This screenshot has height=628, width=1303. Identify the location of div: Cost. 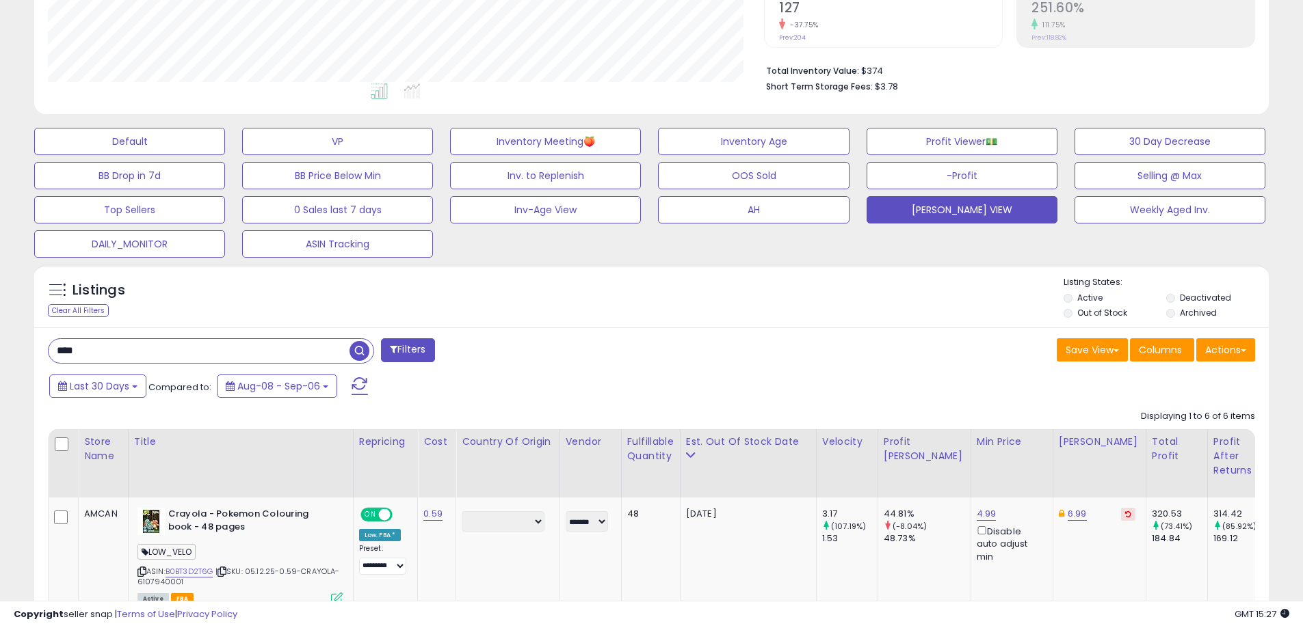
(436, 442).